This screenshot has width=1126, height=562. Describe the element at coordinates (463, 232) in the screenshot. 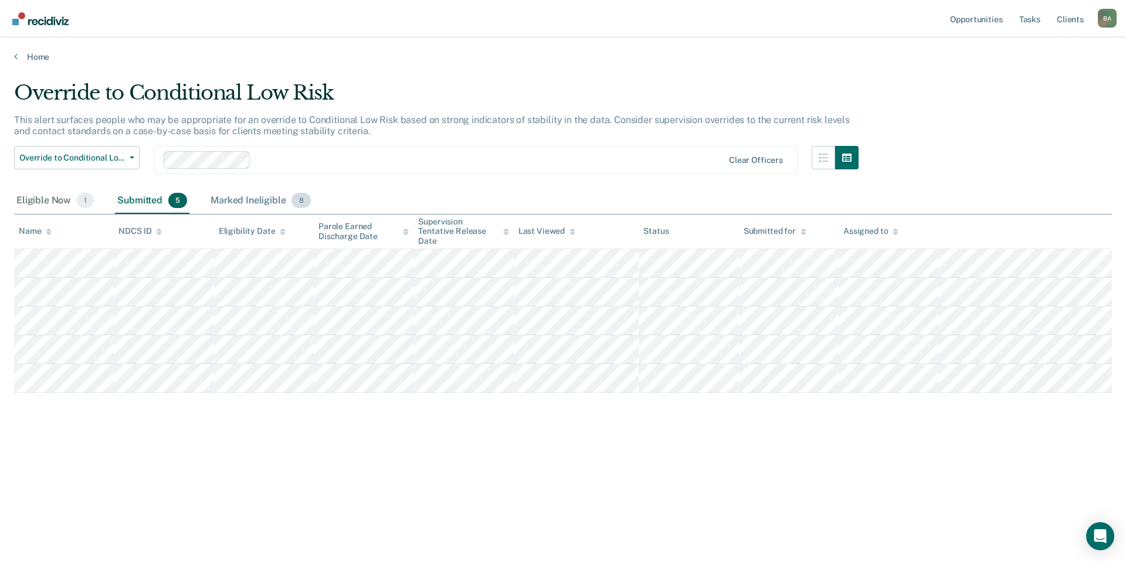

I see `div: Supervision Tentative Release Date` at that location.